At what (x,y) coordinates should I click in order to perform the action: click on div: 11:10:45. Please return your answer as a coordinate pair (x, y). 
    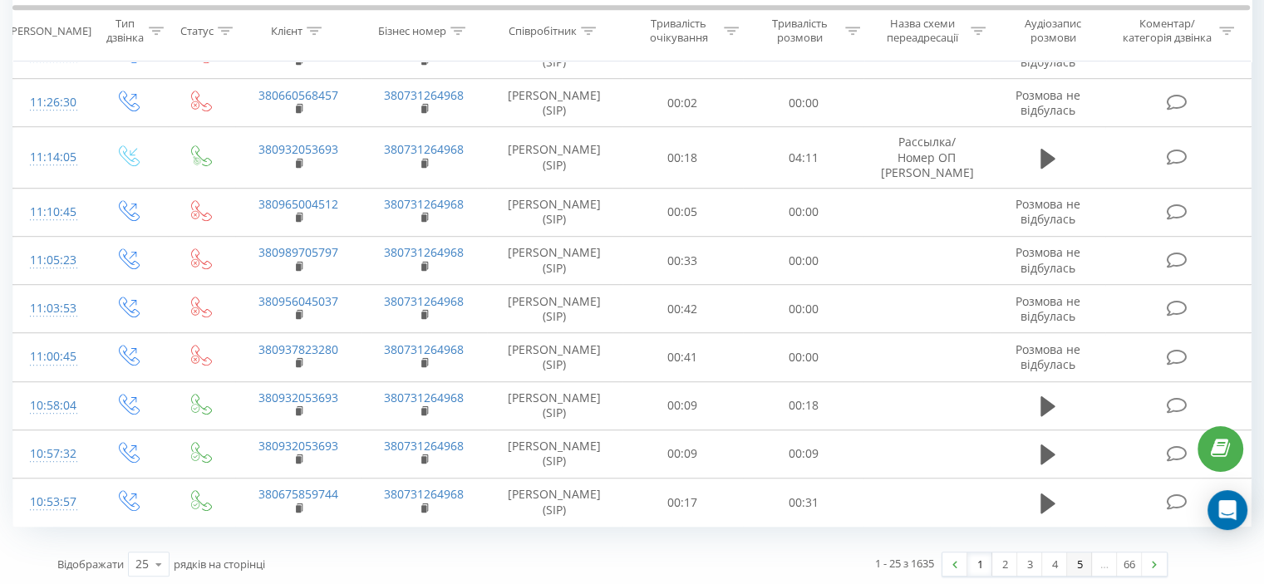
    Looking at the image, I should click on (52, 212).